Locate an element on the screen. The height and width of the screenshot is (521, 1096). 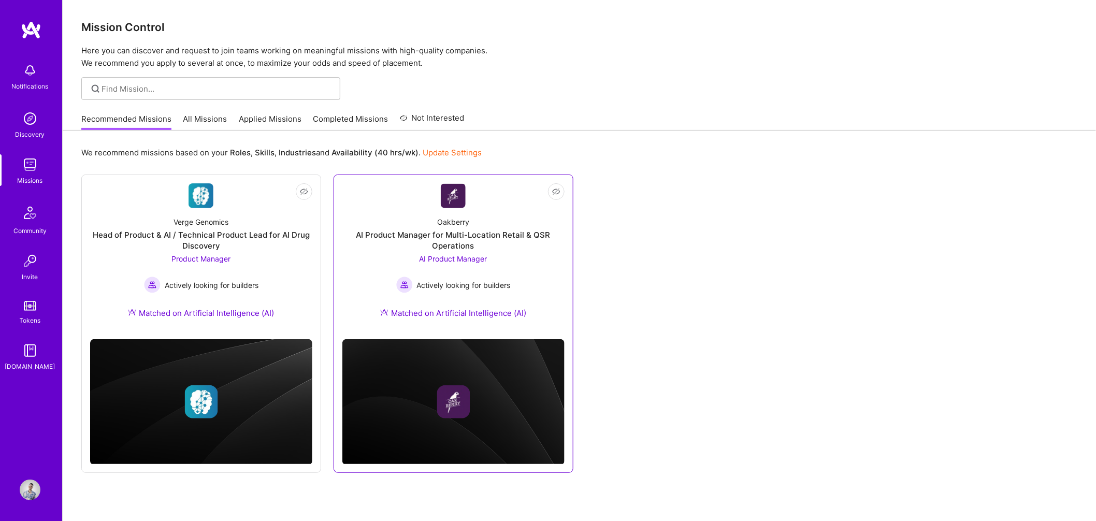
div: Missions is located at coordinates (30, 180).